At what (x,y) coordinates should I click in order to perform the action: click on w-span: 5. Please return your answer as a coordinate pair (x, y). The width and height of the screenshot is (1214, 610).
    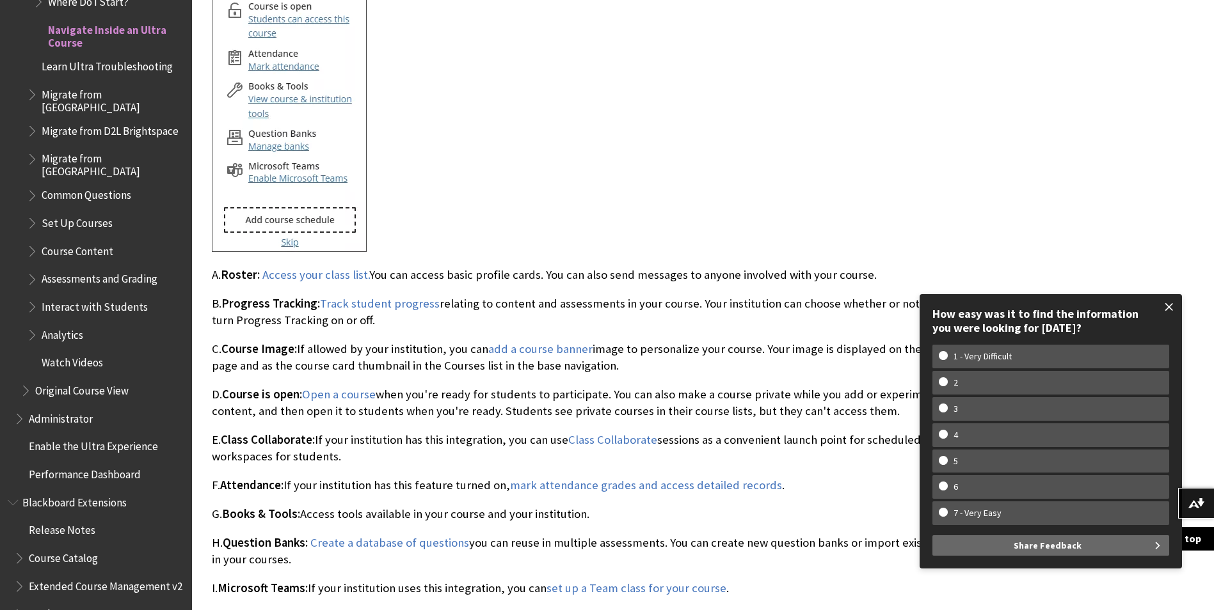
    Looking at the image, I should click on (955, 461).